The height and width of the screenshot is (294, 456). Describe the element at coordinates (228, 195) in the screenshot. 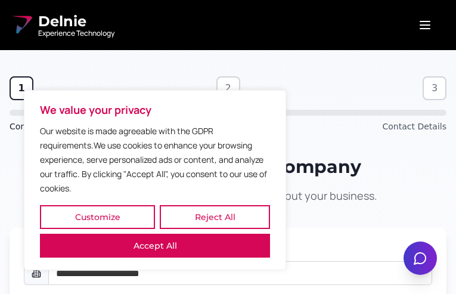

I see `p: Let's start with some basic information about your business.` at that location.